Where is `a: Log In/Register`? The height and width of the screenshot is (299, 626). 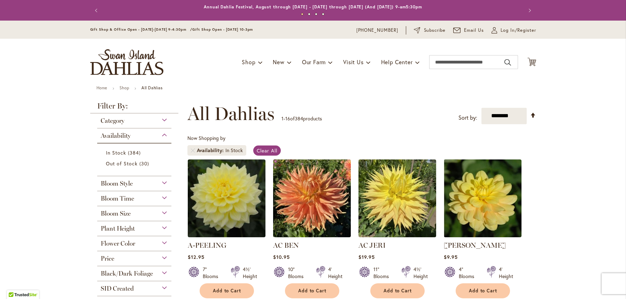 a: Log In/Register is located at coordinates (514, 30).